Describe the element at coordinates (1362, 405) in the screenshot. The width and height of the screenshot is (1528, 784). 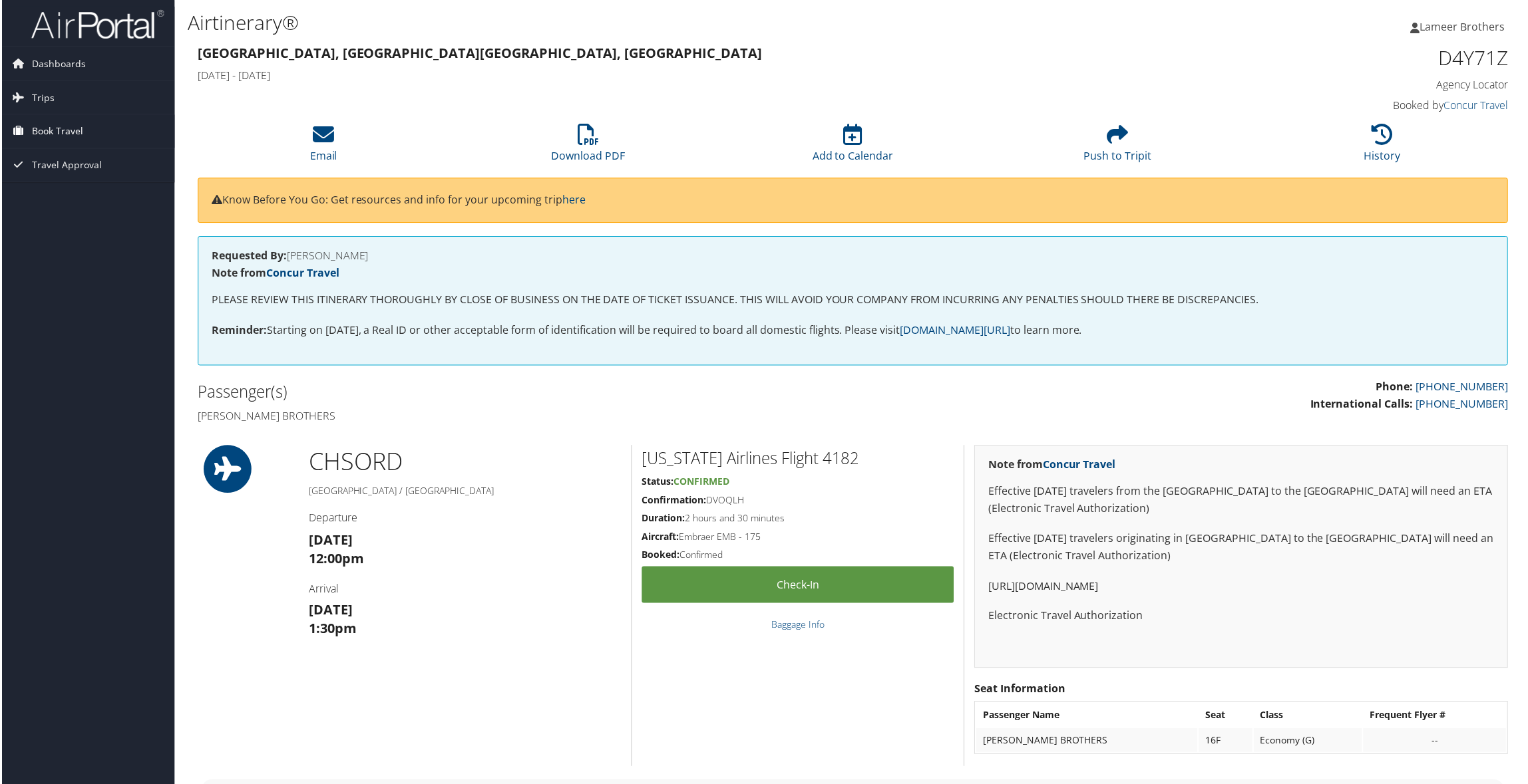
I see `strong: International Calls:` at that location.